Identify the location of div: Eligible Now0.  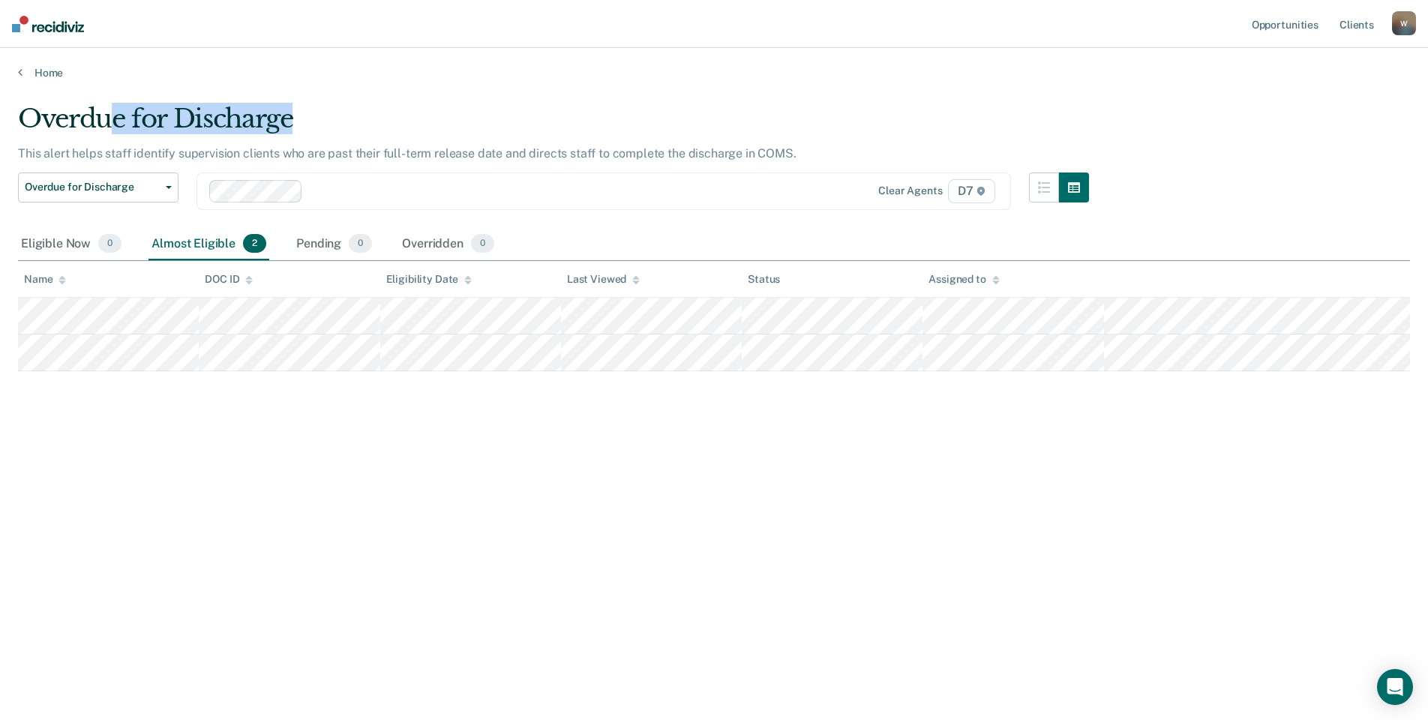
(71, 245).